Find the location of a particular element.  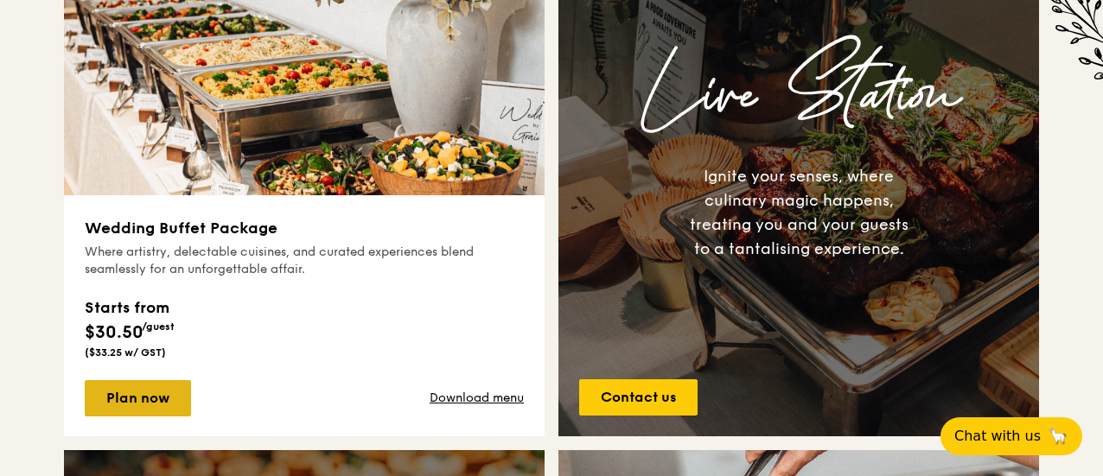

span: Chat with us is located at coordinates (997, 437).